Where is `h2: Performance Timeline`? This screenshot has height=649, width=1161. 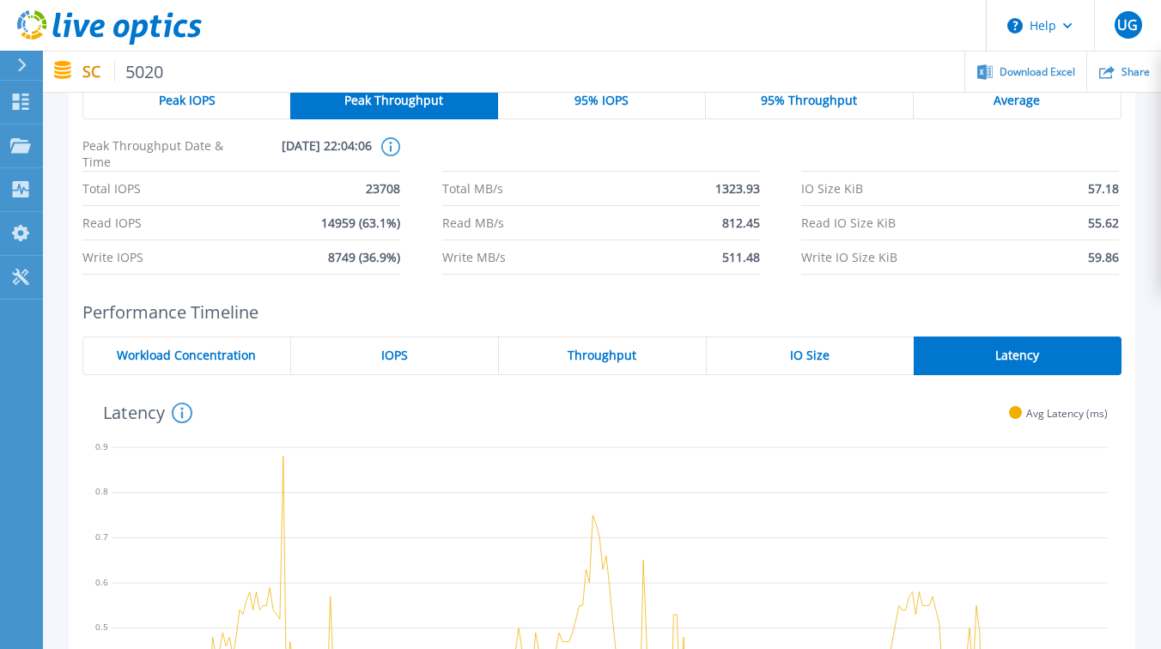
h2: Performance Timeline is located at coordinates (602, 312).